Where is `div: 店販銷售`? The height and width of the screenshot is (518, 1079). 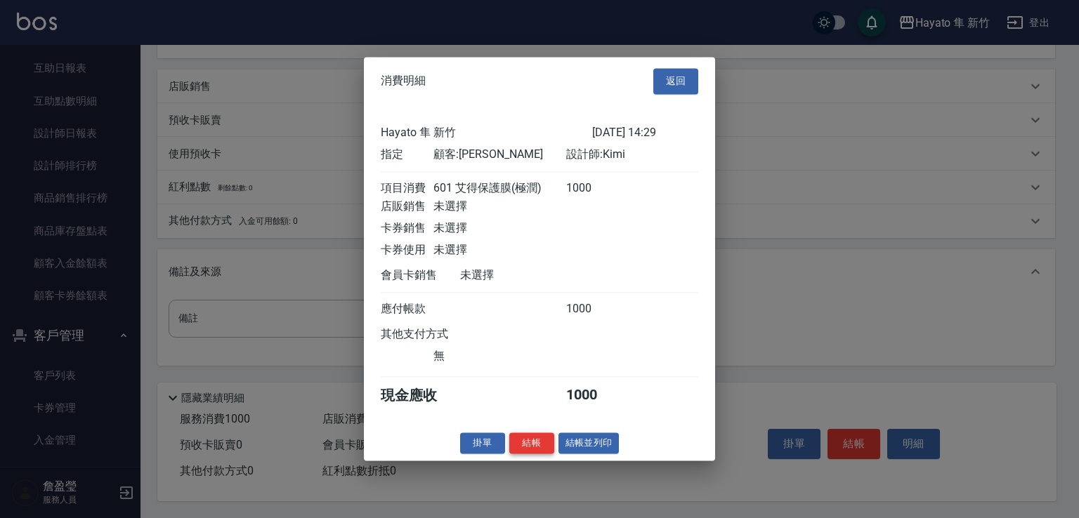
div: 店販銷售 is located at coordinates (407, 207).